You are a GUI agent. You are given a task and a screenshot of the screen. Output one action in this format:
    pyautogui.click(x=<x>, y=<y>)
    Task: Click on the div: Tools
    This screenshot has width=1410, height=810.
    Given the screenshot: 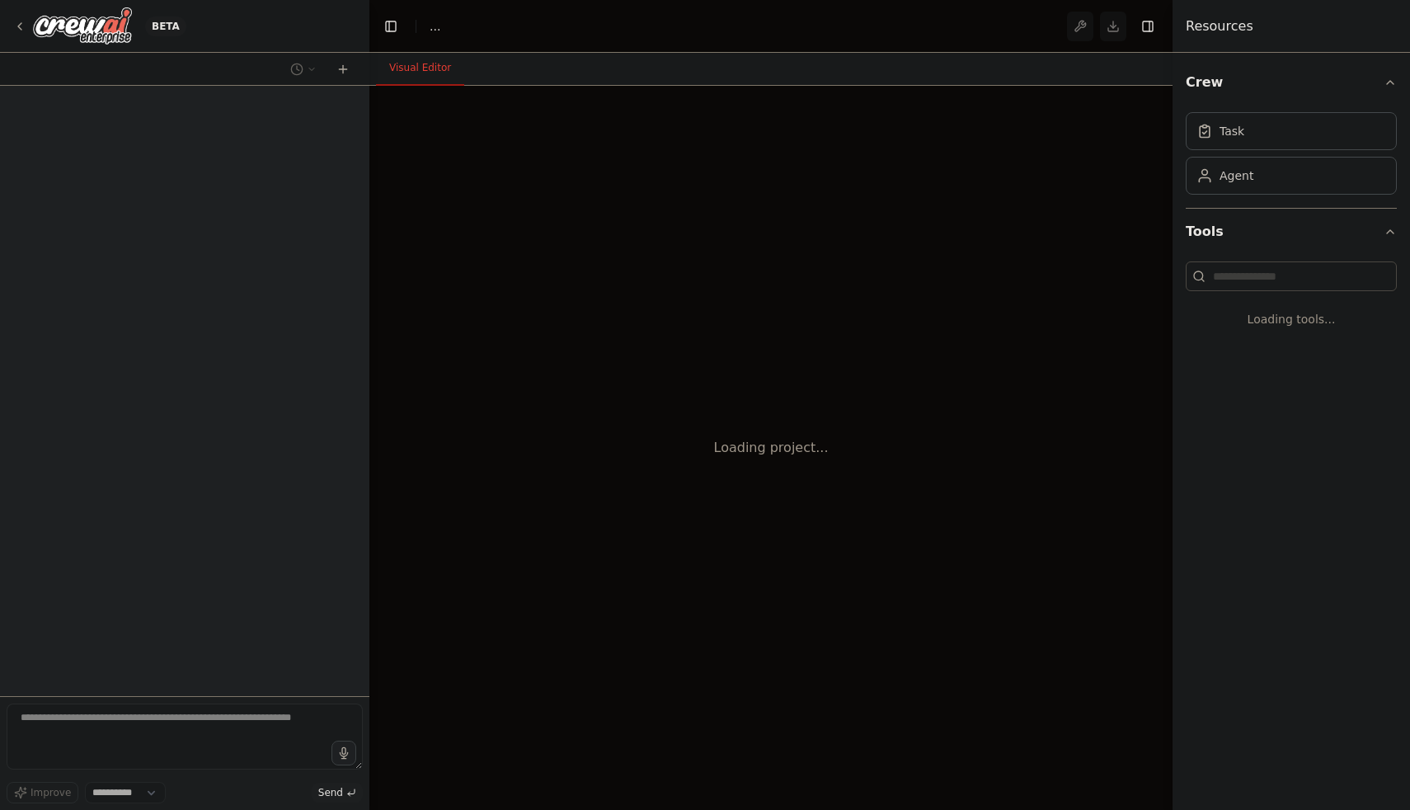 What is the action you would take?
    pyautogui.click(x=1291, y=304)
    